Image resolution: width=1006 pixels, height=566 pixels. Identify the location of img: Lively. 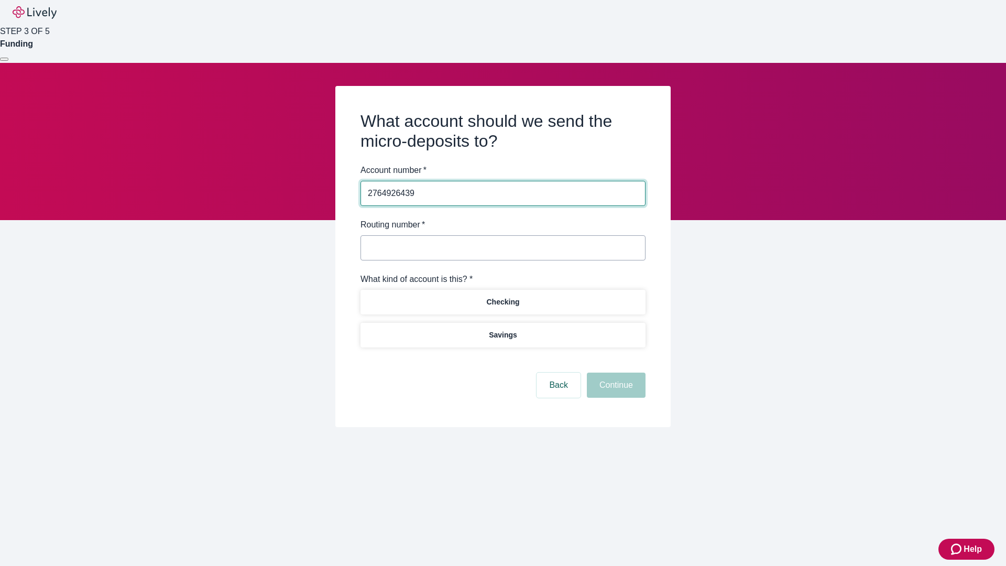
(35, 13).